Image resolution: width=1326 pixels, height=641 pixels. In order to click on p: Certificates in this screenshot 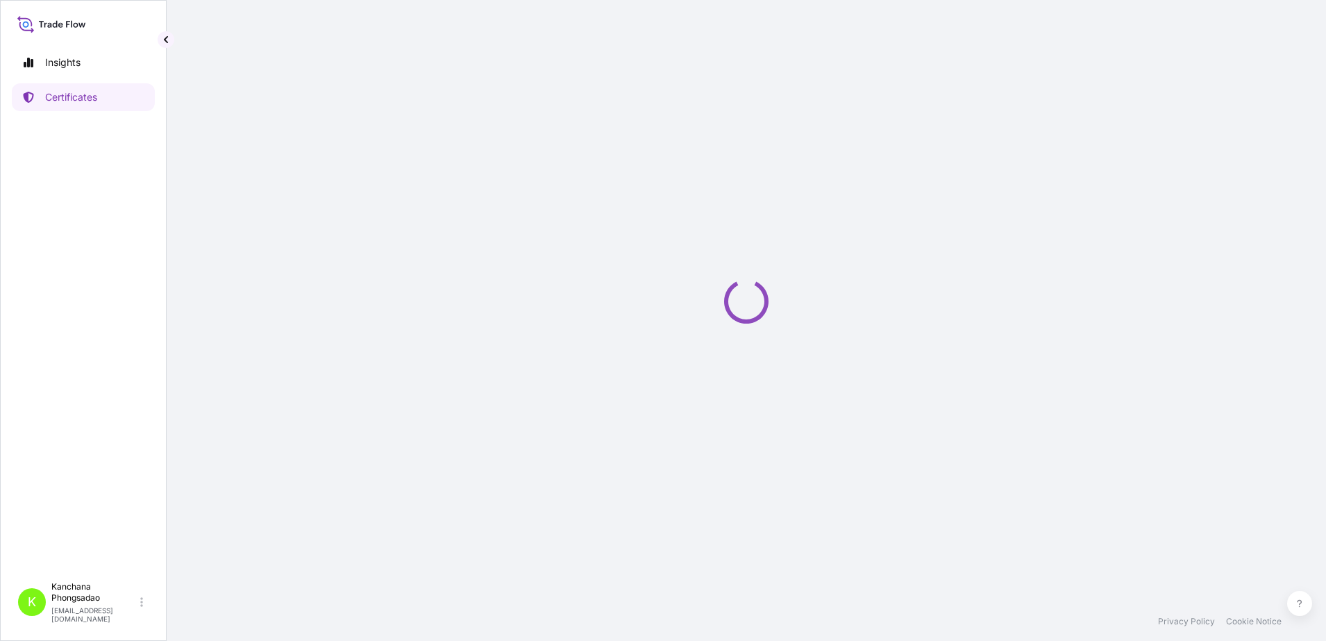, I will do `click(71, 97)`.